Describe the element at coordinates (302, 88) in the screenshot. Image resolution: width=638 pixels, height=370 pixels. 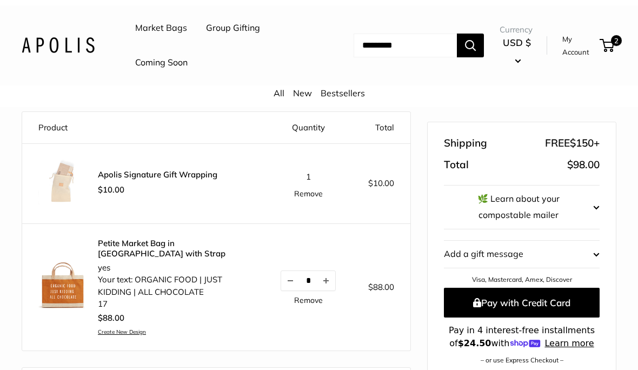
I see `a: New` at that location.